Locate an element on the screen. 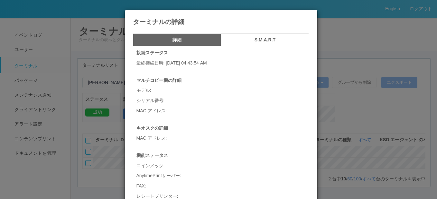 The height and width of the screenshot is (199, 437). p: AnytimePrintサーバー : is located at coordinates (223, 176).